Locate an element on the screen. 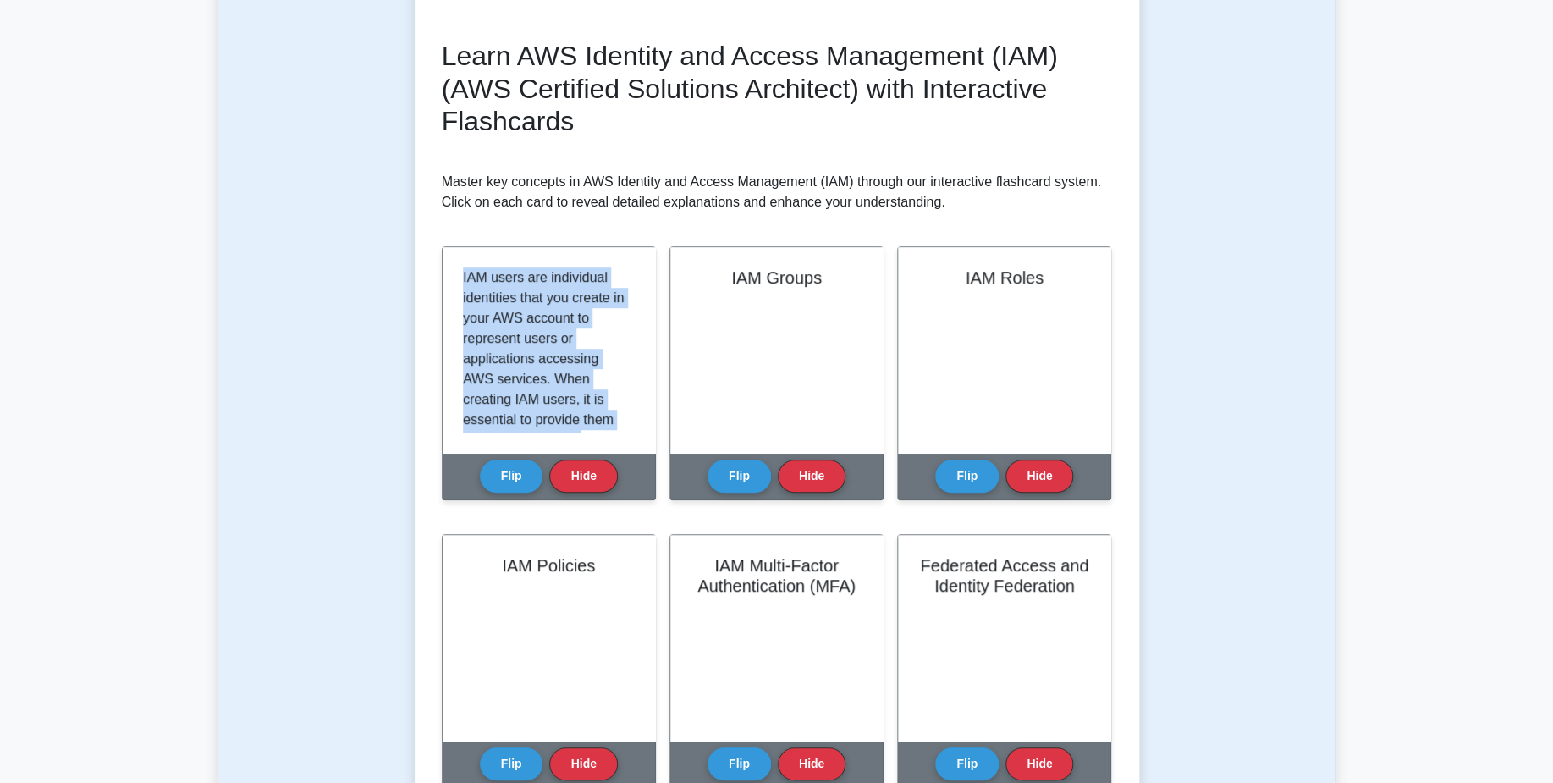 This screenshot has width=1553, height=783. h2: Learn AWS Identity and Access Management (IAM) (AWS Certified Solutions Architect) with Interacti... is located at coordinates (777, 88).